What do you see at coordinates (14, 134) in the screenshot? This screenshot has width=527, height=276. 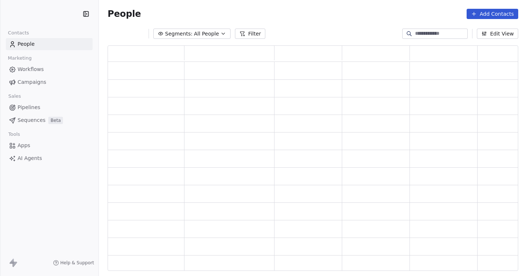 I see `span: Tools` at bounding box center [14, 134].